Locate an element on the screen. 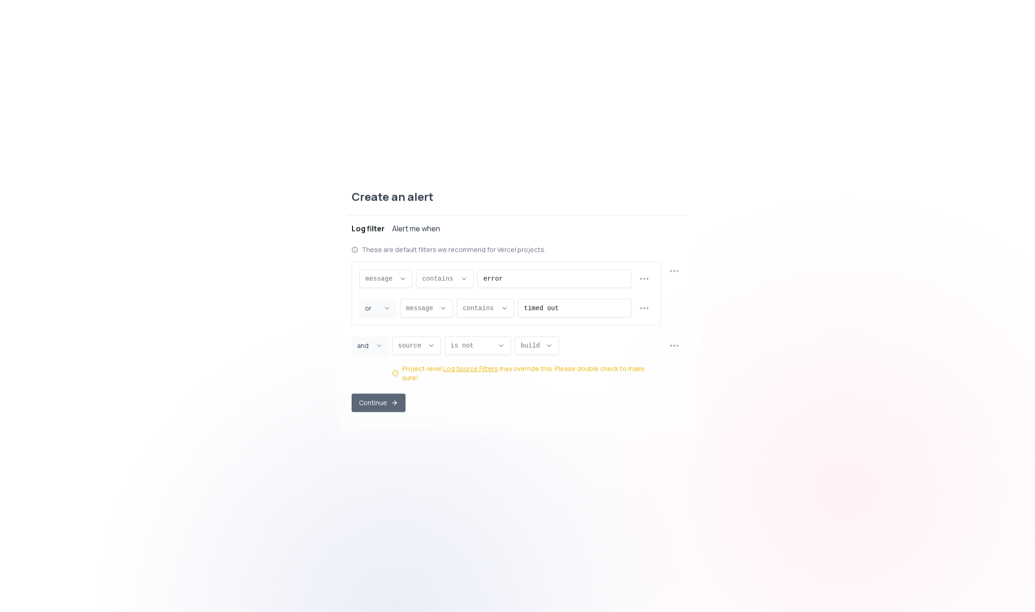 This screenshot has height=612, width=1035. button: Continue is located at coordinates (378, 402).